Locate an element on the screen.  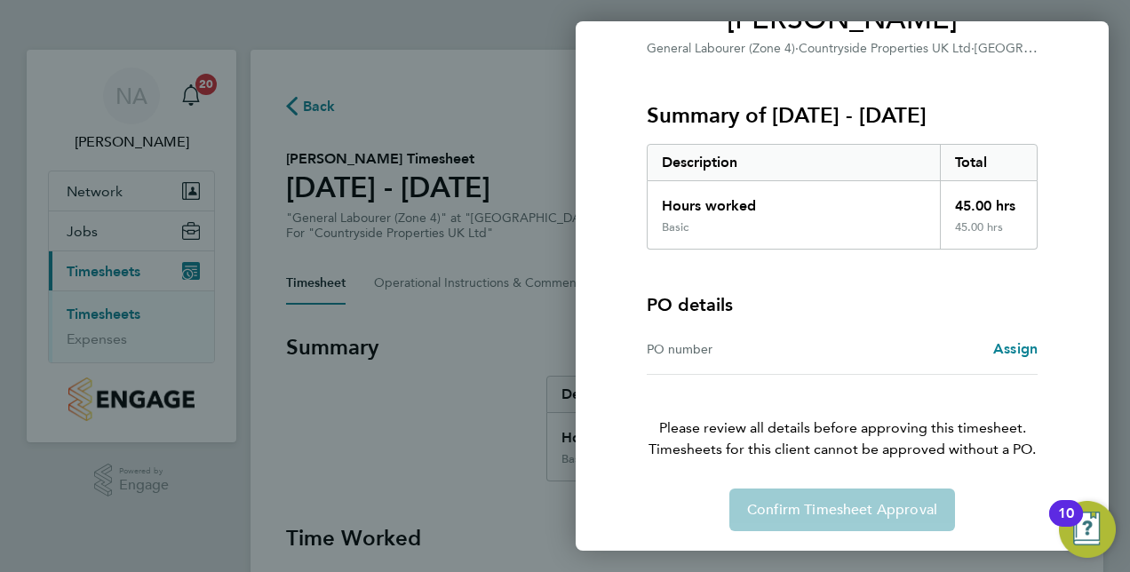
a: Assign is located at coordinates (1015, 349).